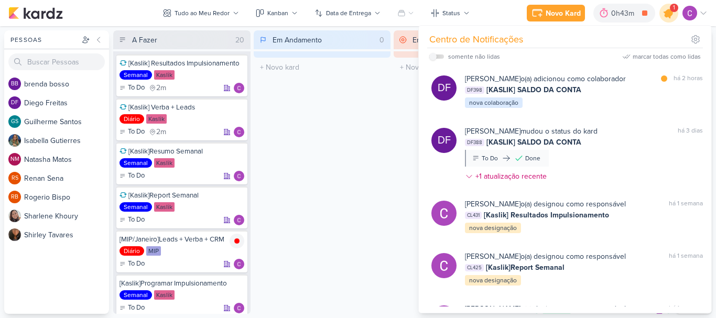  Describe the element at coordinates (237, 241) in the screenshot. I see `img: tracking` at that location.